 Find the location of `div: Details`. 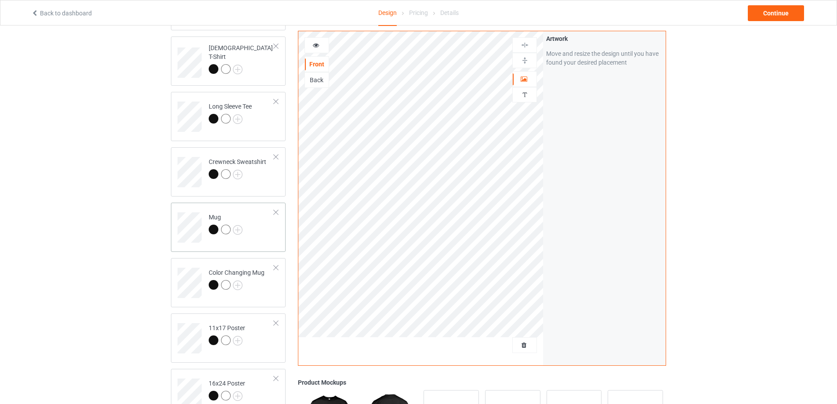

div: Details is located at coordinates (449, 13).